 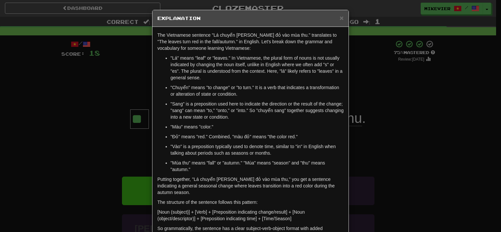 I want to click on p: "Đỏ" means "red." Combined, "màu đỏ" means "the color red.", so click(x=257, y=137).